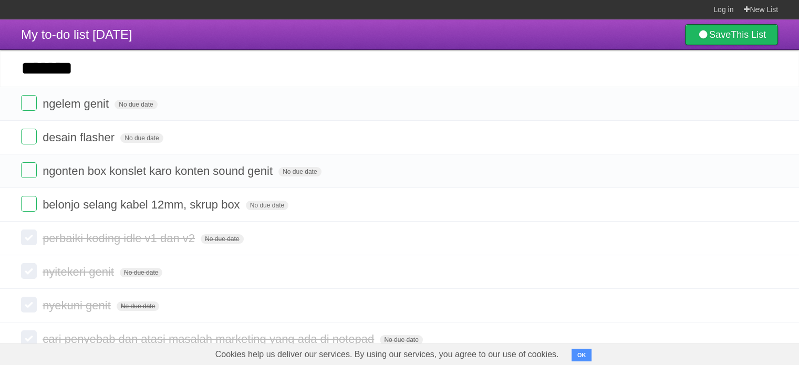 Image resolution: width=799 pixels, height=365 pixels. I want to click on span: perbaiki koding idle v1 dan v2, so click(120, 238).